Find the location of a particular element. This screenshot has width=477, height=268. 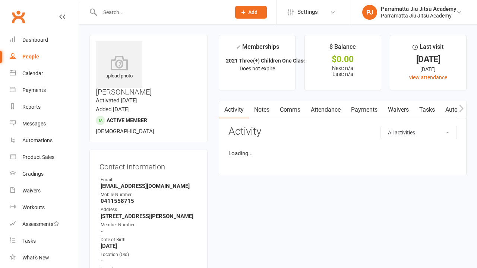

p: Next: n/a Last: n/a is located at coordinates (343, 71).